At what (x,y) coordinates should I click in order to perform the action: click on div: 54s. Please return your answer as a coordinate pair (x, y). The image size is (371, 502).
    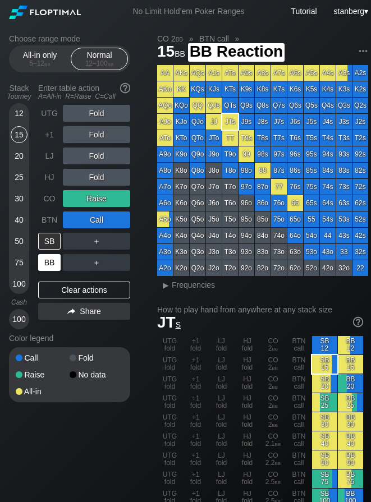
    Looking at the image, I should click on (328, 219).